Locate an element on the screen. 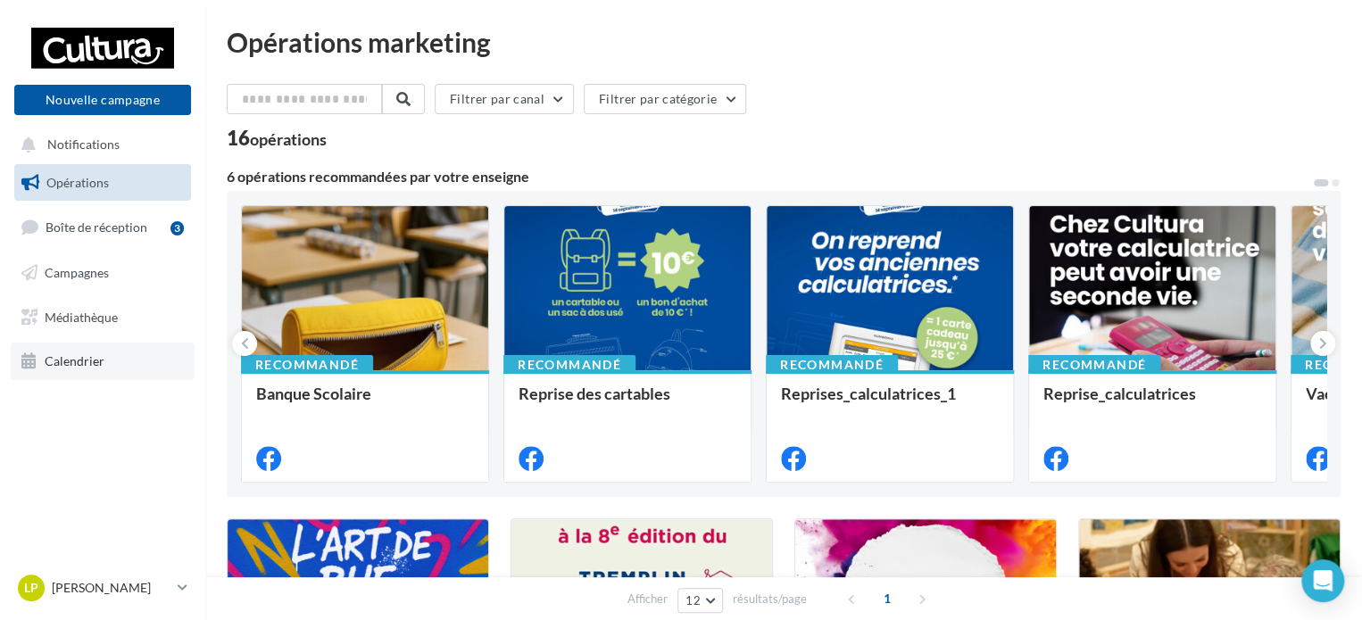 The width and height of the screenshot is (1362, 620). div: Open Intercom Messenger is located at coordinates (1323, 581).